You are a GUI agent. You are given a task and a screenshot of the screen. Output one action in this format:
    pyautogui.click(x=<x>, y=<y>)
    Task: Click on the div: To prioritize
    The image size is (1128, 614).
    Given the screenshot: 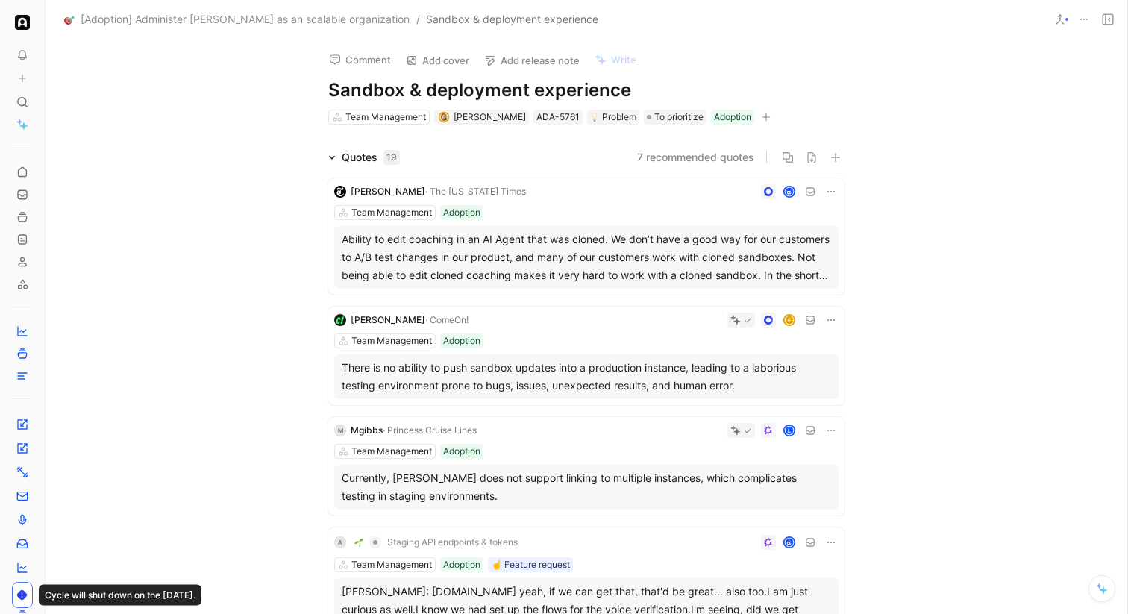 What is the action you would take?
    pyautogui.click(x=675, y=117)
    